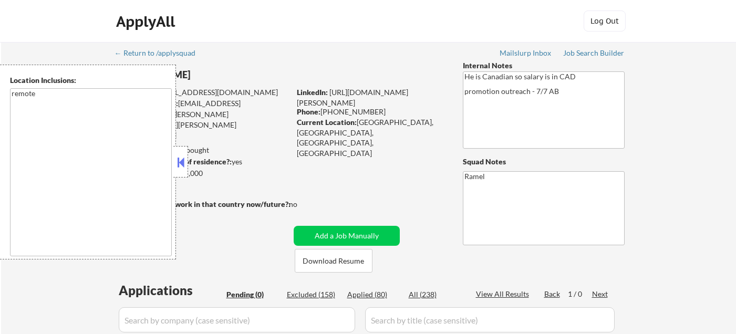 Image resolution: width=736 pixels, height=334 pixels. Describe the element at coordinates (237, 320) in the screenshot. I see `input: Search by company (case sensitive)` at that location.